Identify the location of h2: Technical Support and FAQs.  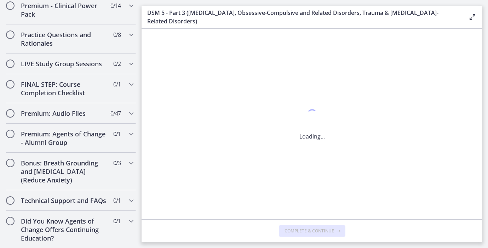
(64, 200).